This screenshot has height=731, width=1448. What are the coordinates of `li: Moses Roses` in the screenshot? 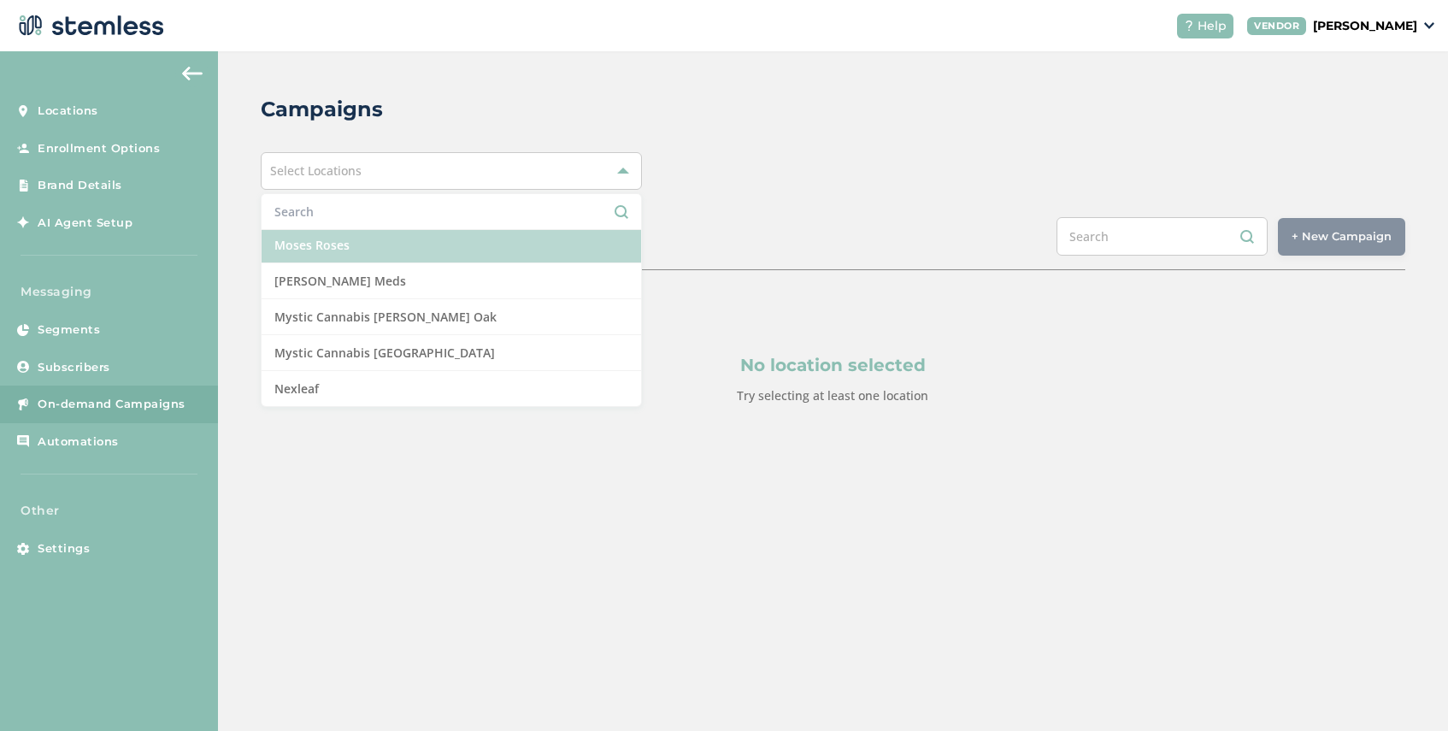 It's located at (451, 245).